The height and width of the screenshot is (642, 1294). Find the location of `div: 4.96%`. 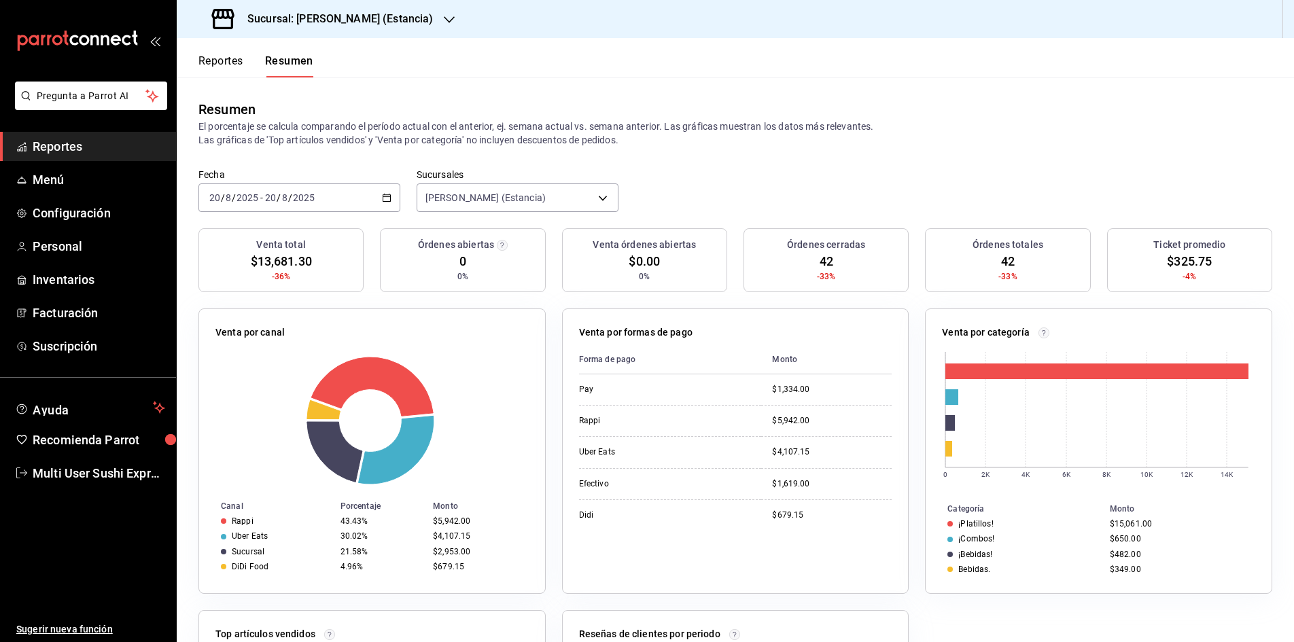

div: 4.96% is located at coordinates (381, 567).